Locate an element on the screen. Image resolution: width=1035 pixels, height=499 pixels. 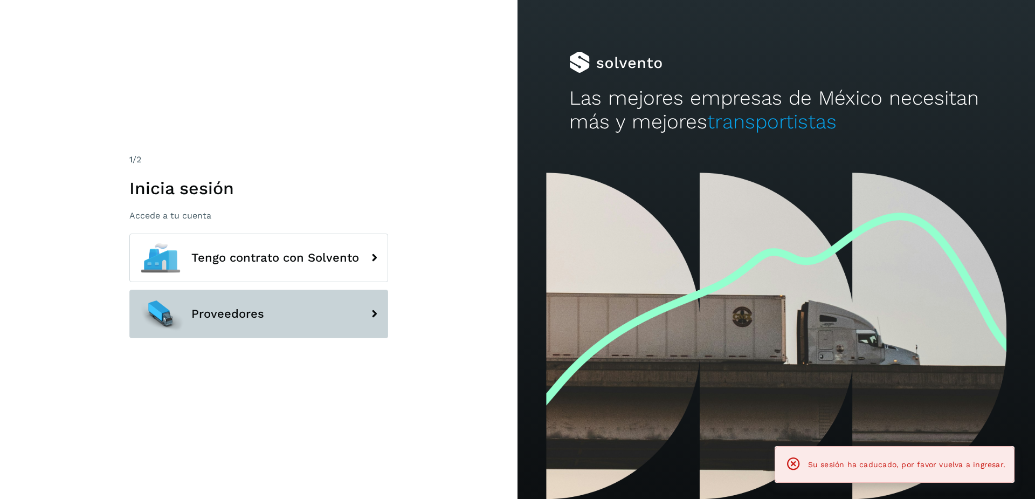
p: Accede a tu cuenta is located at coordinates (259, 215).